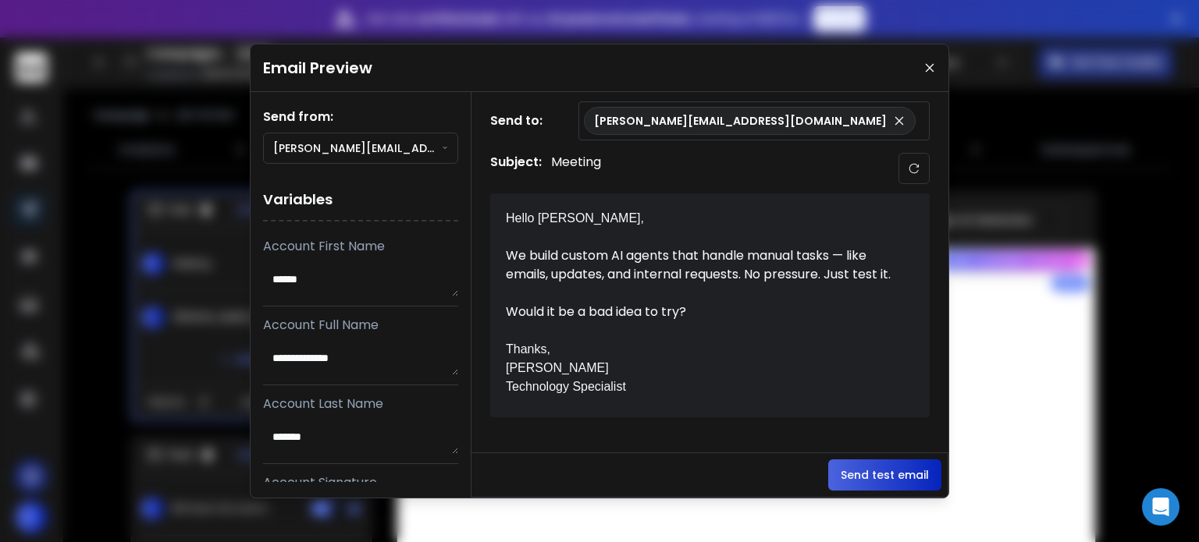 The width and height of the screenshot is (1199, 542). I want to click on p: Account First Name, so click(361, 247).